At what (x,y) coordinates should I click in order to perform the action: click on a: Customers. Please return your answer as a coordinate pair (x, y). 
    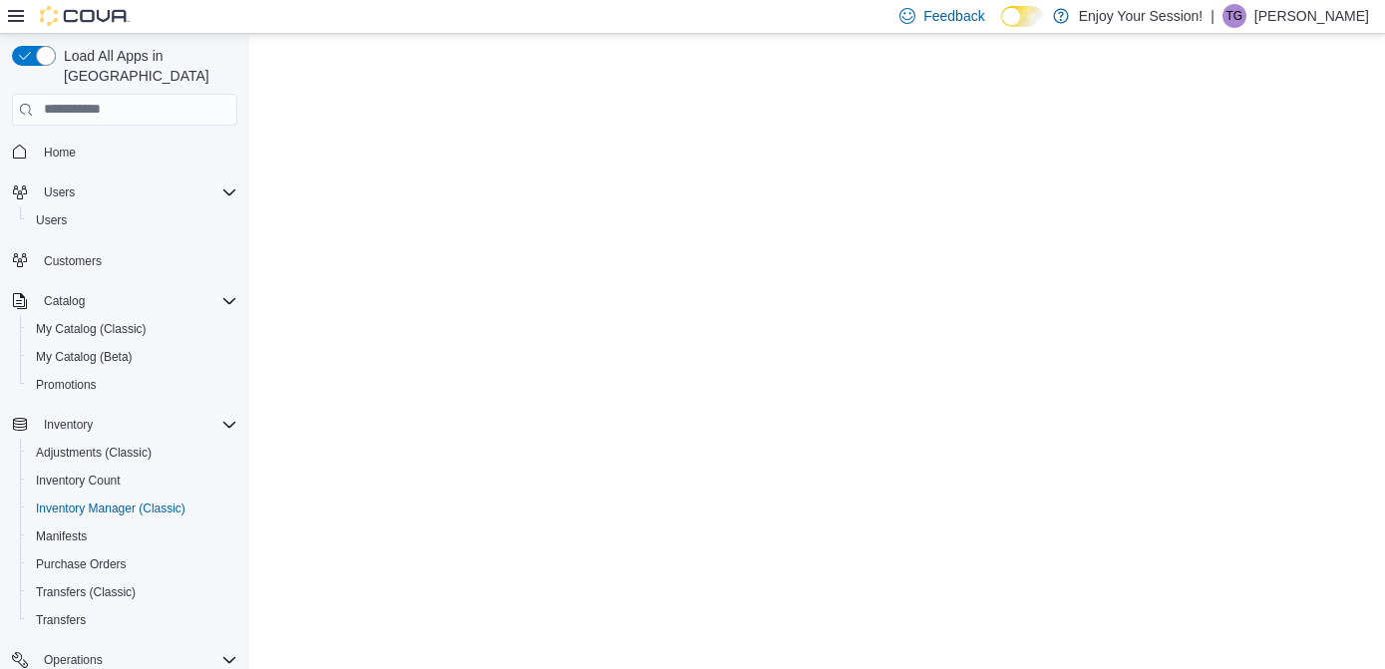
    Looking at the image, I should click on (73, 261).